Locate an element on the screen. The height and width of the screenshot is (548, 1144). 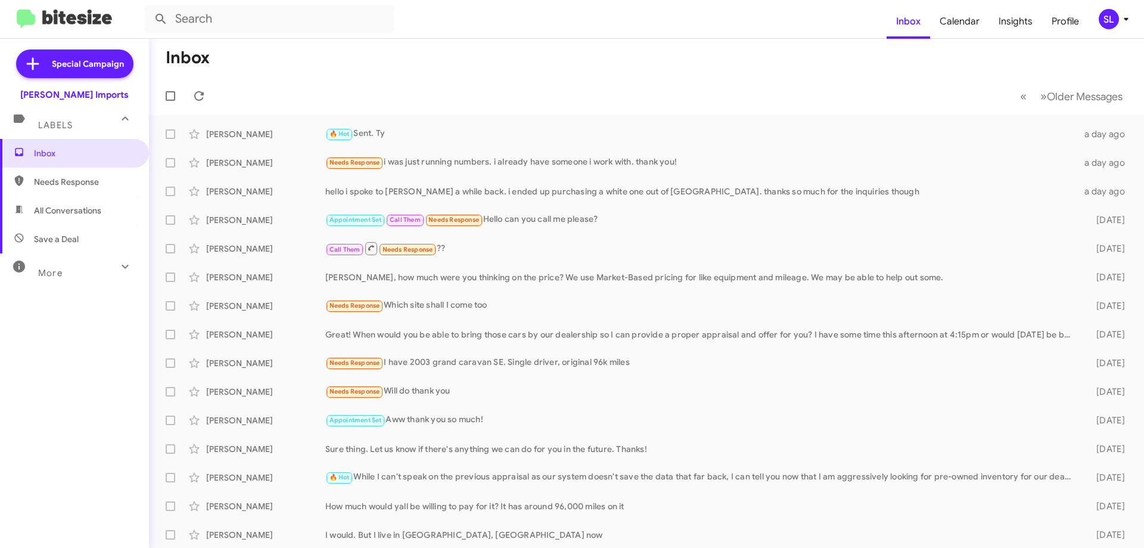
button: Next is located at coordinates (1082, 96).